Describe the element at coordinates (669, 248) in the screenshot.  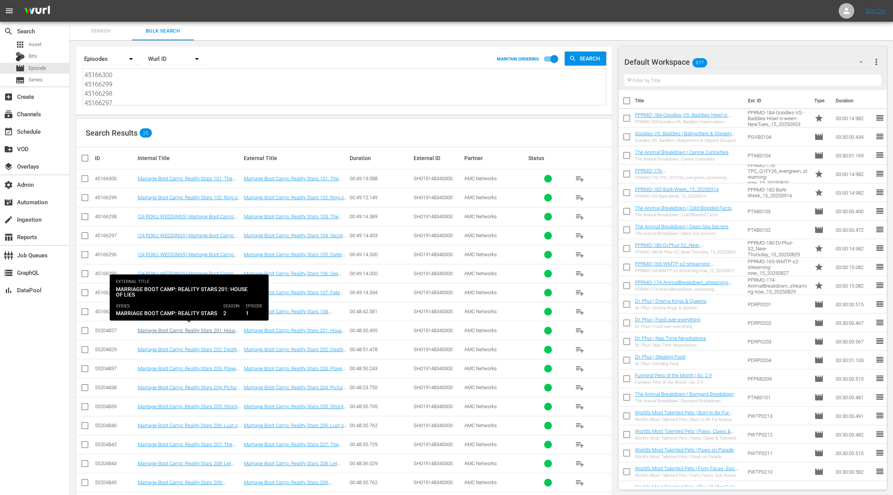
I see `a: PPRMO-180-Dr.Phur-S2_New-Thursday_15_20250829` at that location.